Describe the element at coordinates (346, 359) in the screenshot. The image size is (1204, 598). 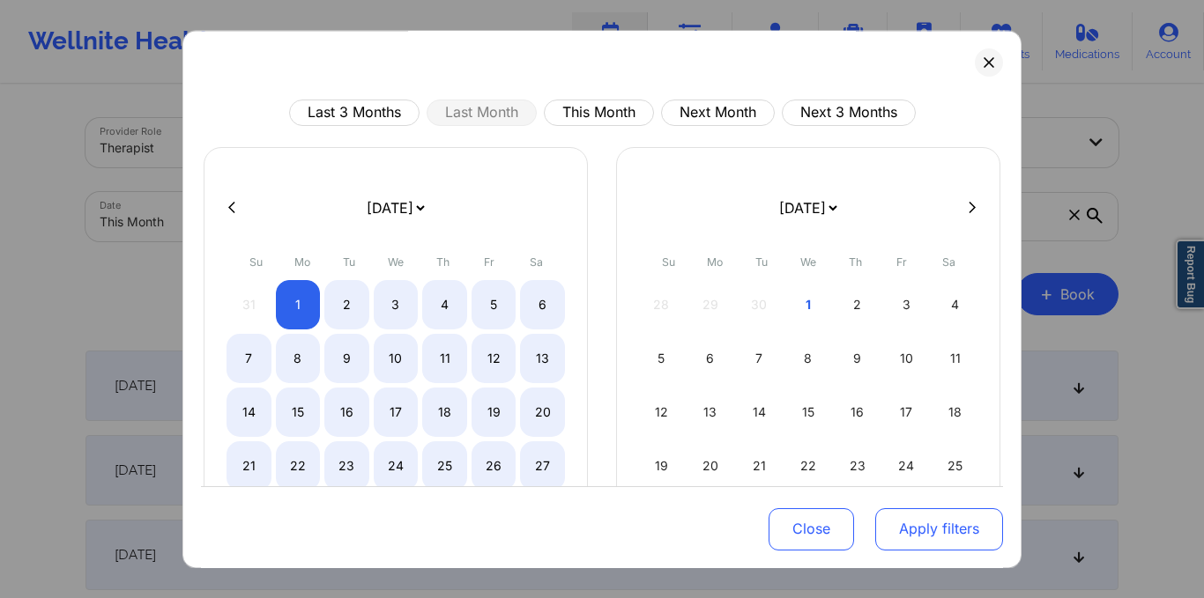
I see `div: Tue Sep 09 2025` at that location.